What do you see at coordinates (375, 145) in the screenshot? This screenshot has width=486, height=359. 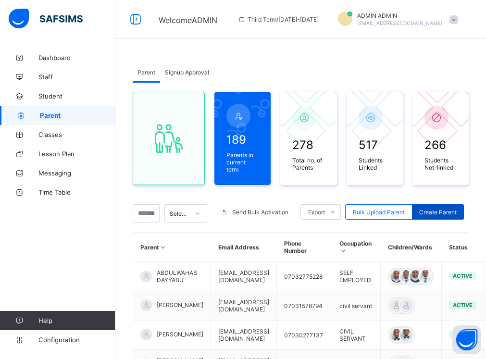 I see `span: 517` at bounding box center [375, 145].